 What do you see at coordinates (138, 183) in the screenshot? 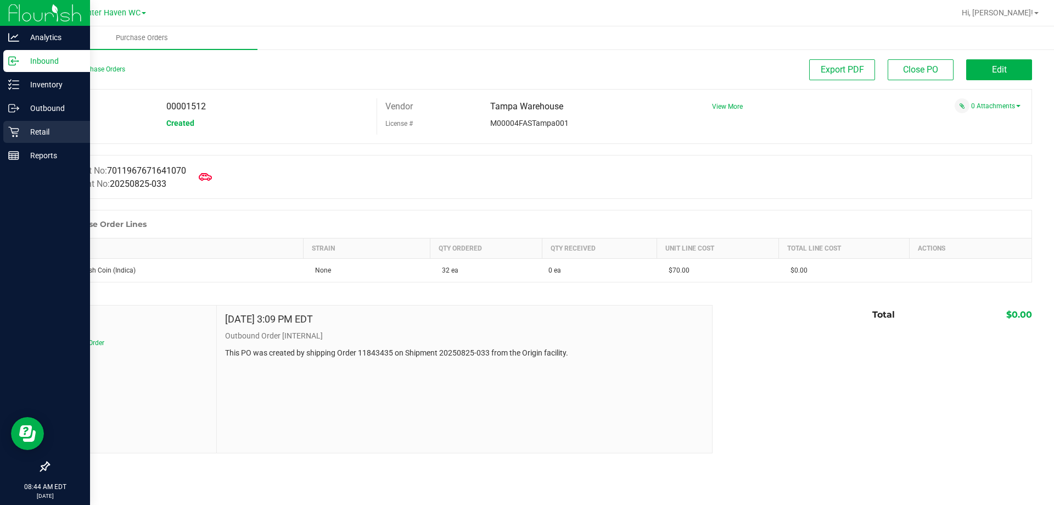
I see `span: 20250825-033` at bounding box center [138, 183].